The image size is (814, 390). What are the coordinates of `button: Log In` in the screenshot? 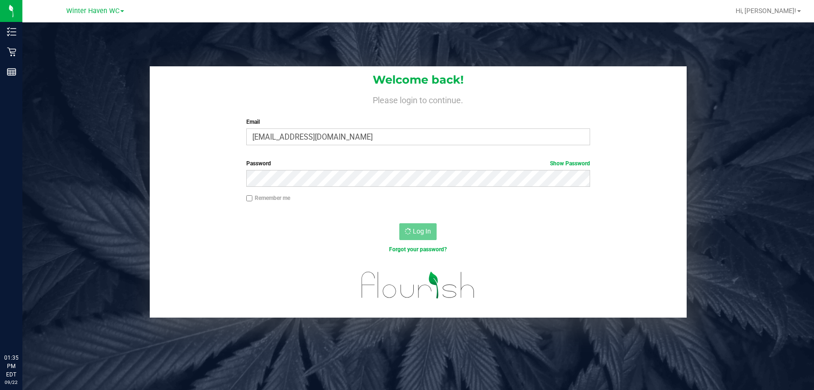 It's located at (418, 231).